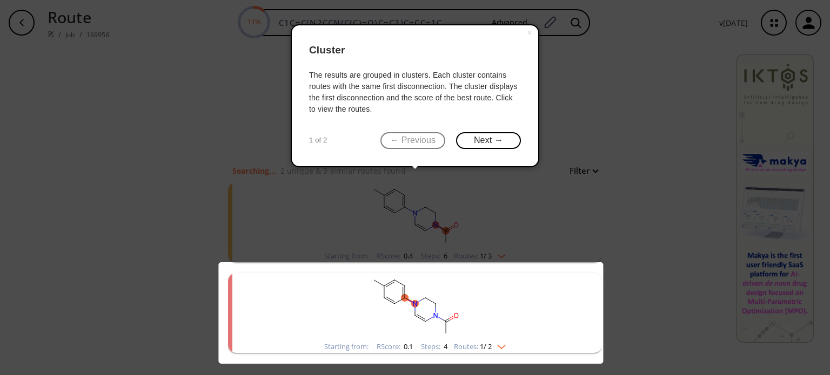  Describe the element at coordinates (346, 347) in the screenshot. I see `div: Starting from:` at that location.